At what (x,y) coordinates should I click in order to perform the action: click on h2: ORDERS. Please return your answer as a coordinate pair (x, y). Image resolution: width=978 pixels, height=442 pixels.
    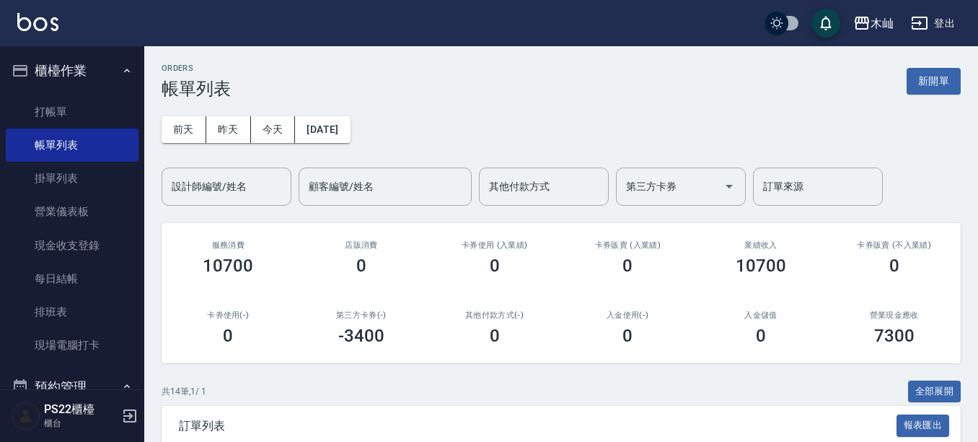
    Looking at the image, I should click on (196, 68).